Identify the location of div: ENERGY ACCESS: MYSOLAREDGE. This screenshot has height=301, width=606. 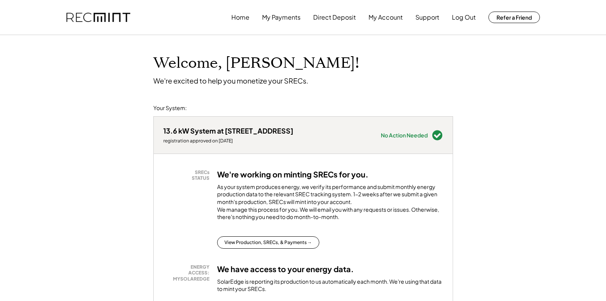
(188, 273).